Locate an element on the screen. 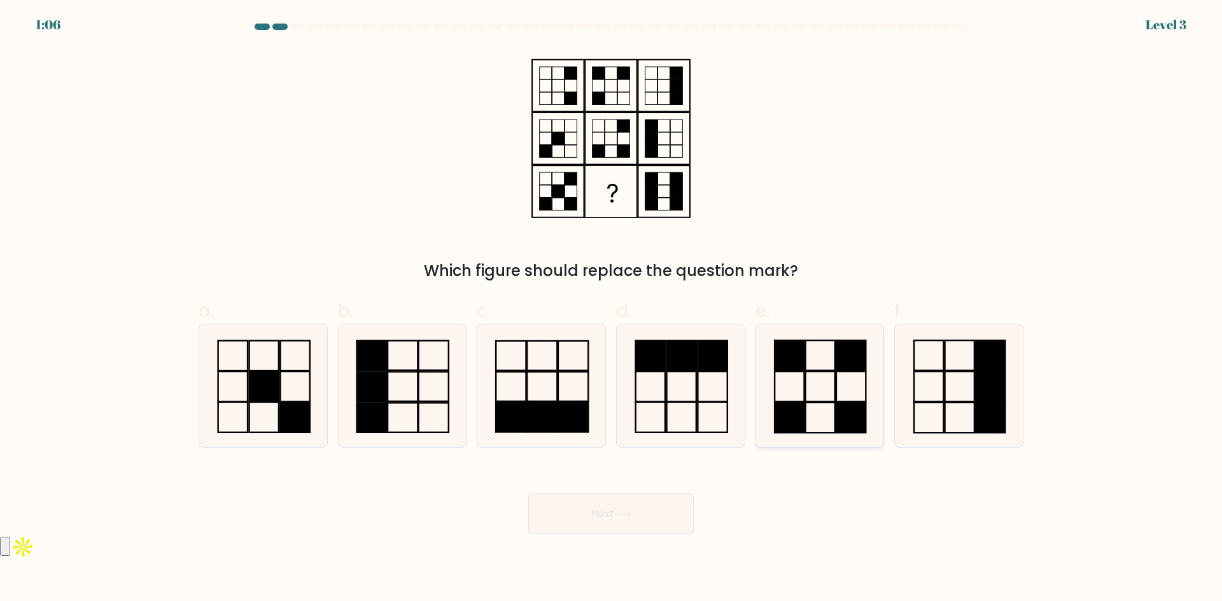  button: Next is located at coordinates (611, 514).